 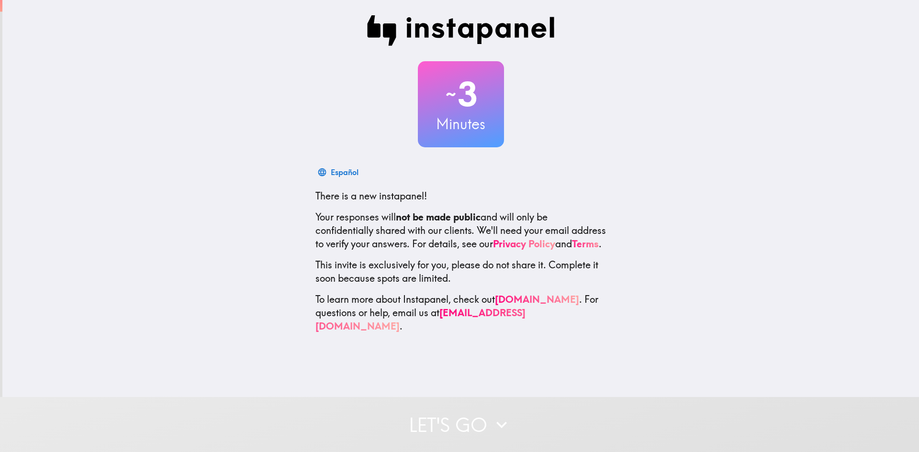 I want to click on p: To learn more about Instapanel, check out . For questions or help, email us at ., so click(x=461, y=313).